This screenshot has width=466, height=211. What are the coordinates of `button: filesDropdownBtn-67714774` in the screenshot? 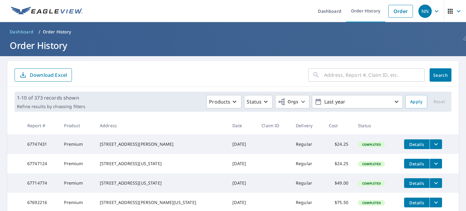 It's located at (436, 183).